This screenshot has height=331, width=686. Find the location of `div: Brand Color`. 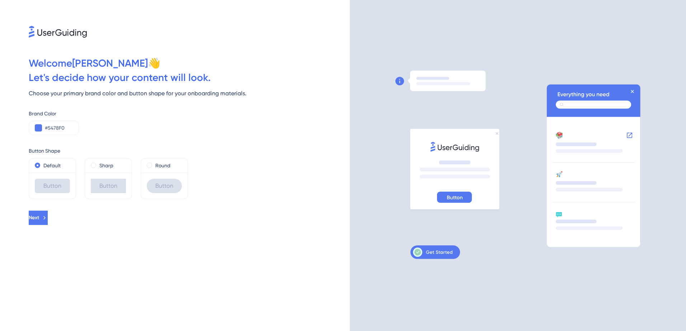

div: Brand Color is located at coordinates (189, 114).